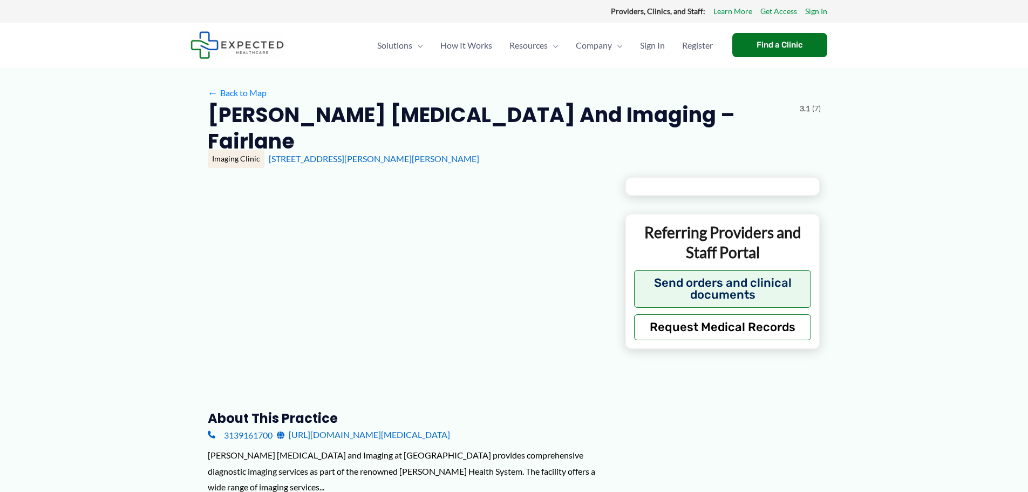  What do you see at coordinates (466, 45) in the screenshot?
I see `a: How It Works` at bounding box center [466, 45].